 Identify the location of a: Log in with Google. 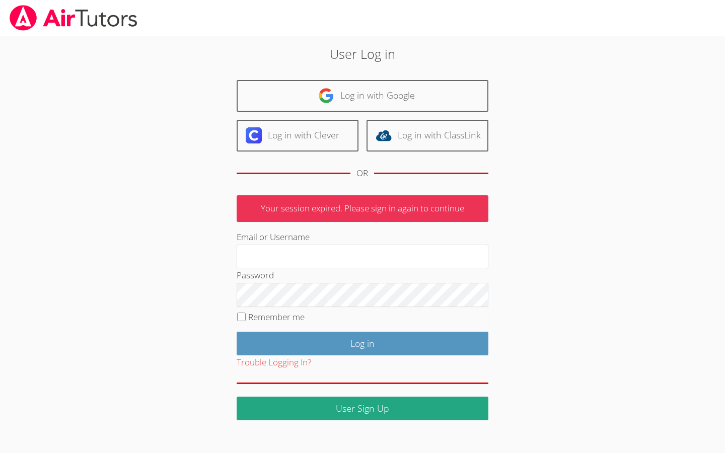
(363, 96).